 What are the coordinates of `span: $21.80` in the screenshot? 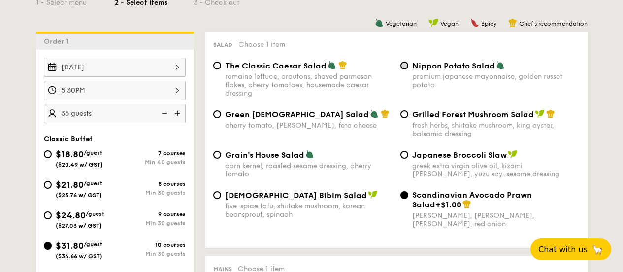 It's located at (69, 185).